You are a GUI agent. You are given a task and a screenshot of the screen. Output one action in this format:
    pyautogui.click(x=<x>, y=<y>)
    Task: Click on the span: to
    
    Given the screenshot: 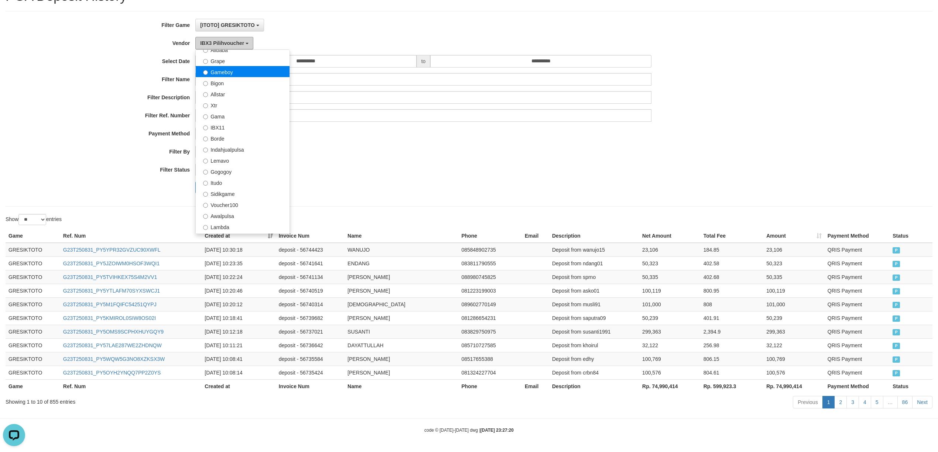 What is the action you would take?
    pyautogui.click(x=424, y=61)
    